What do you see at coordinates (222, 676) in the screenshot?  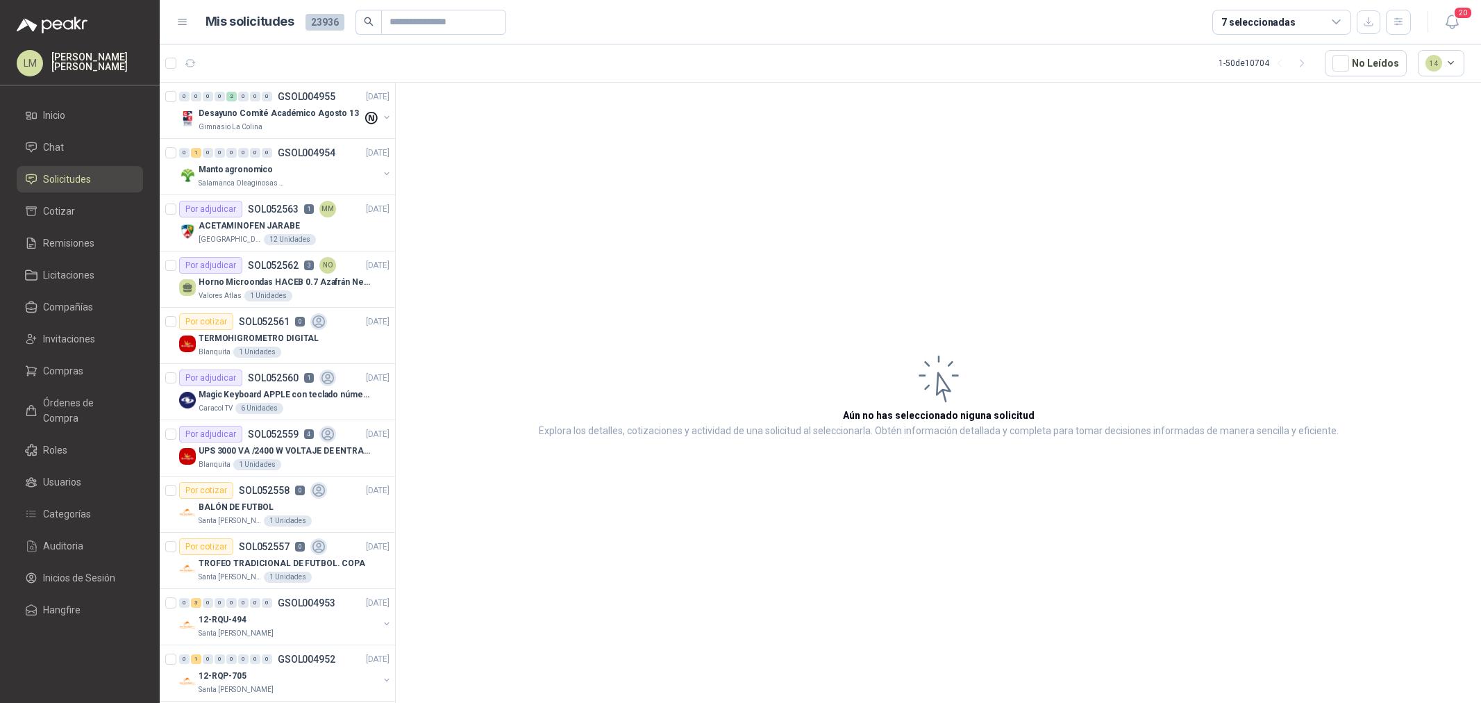 I see `p: 12-RQP-705` at bounding box center [222, 676].